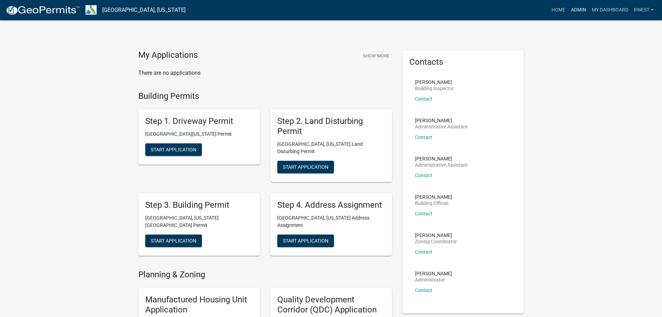  Describe the element at coordinates (436, 241) in the screenshot. I see `p: Zoning Coordinator` at that location.